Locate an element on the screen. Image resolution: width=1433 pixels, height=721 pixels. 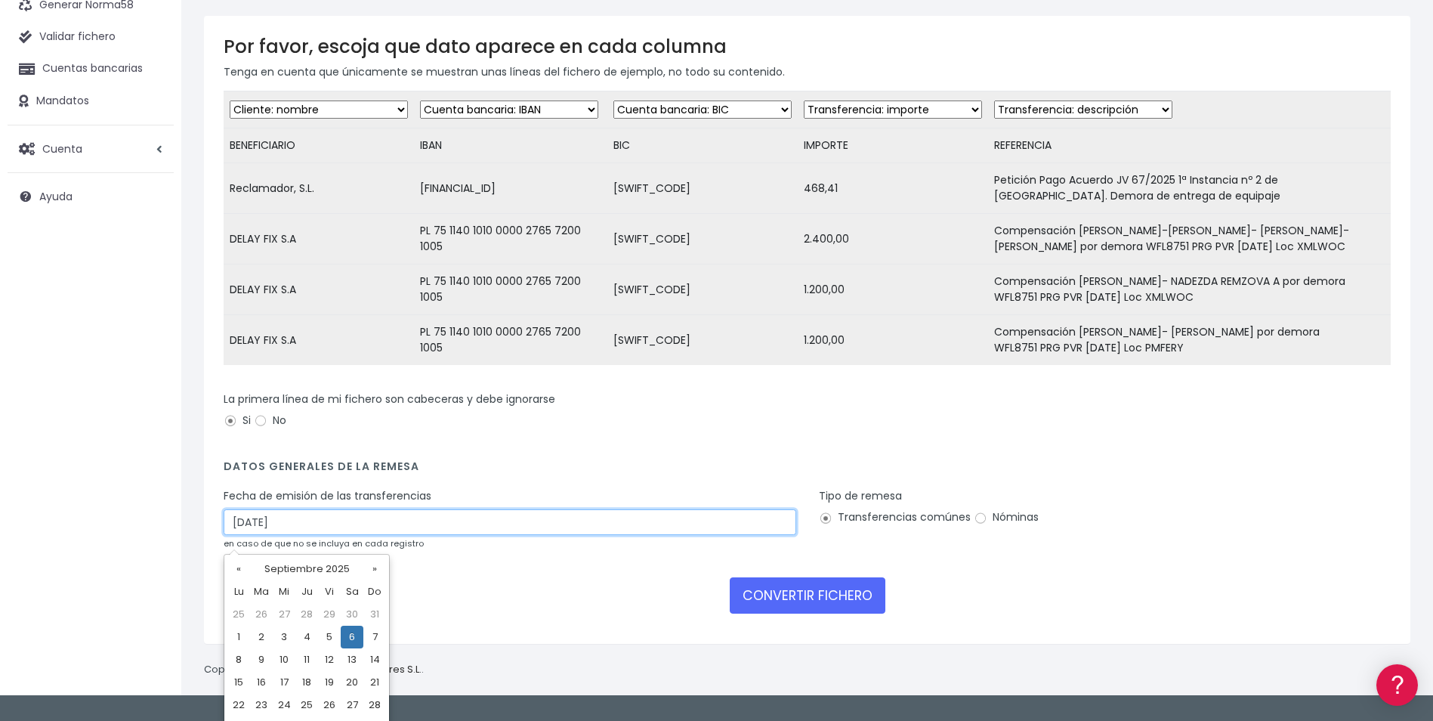
td: 5 is located at coordinates (329, 637).